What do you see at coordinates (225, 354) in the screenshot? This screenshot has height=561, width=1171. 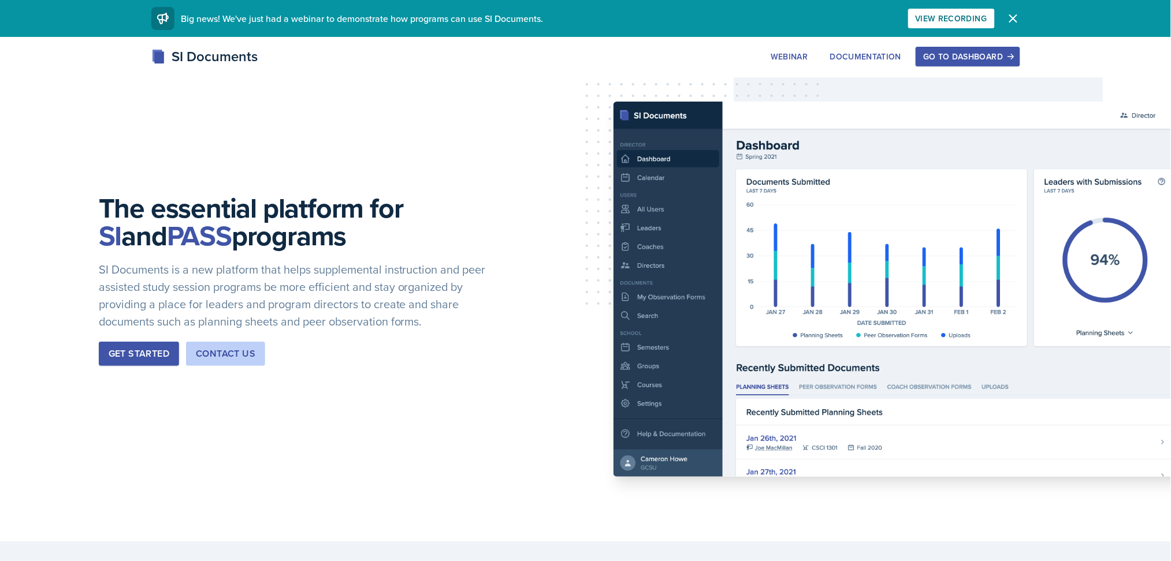 I see `div: Contact Us` at bounding box center [225, 354].